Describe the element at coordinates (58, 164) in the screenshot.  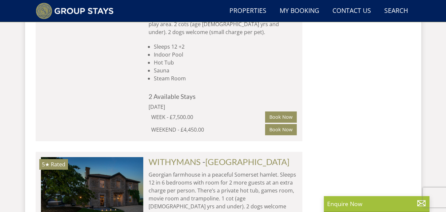
I see `span: Rated` at that location.